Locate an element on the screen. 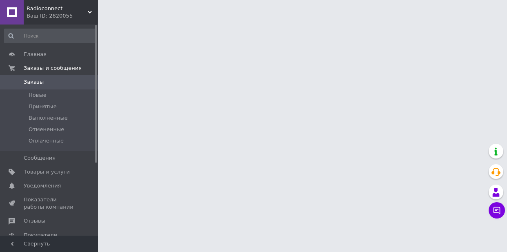 The image size is (507, 252). span: Принятые is located at coordinates (42, 107).